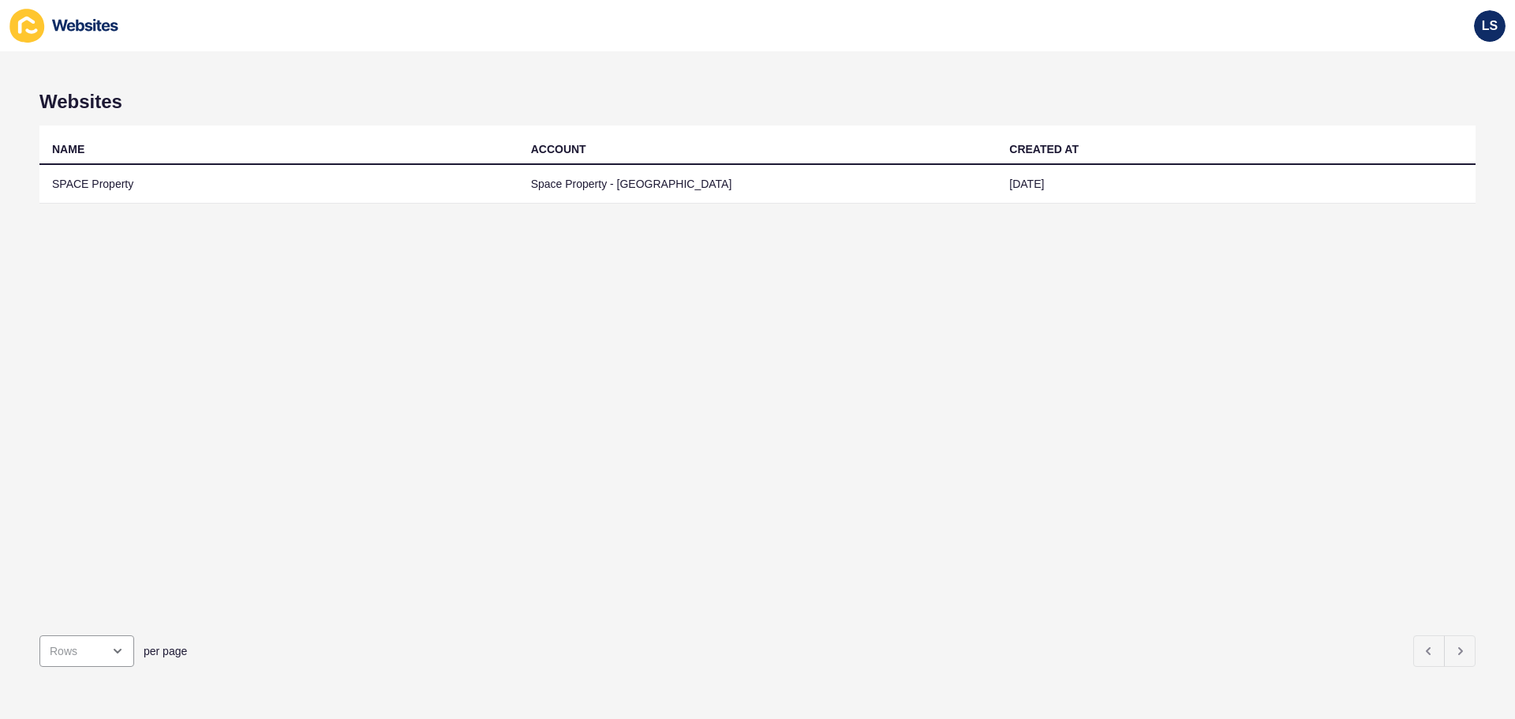 Image resolution: width=1515 pixels, height=719 pixels. I want to click on div: CREATED AT, so click(1044, 149).